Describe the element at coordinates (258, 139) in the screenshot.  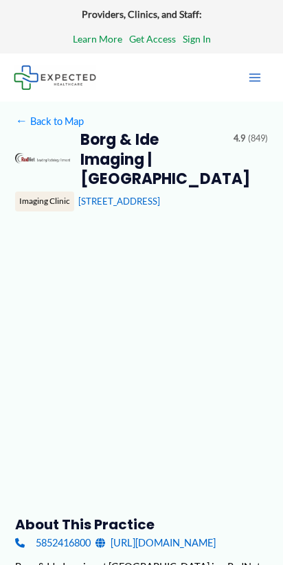
I see `span: (849)` at that location.